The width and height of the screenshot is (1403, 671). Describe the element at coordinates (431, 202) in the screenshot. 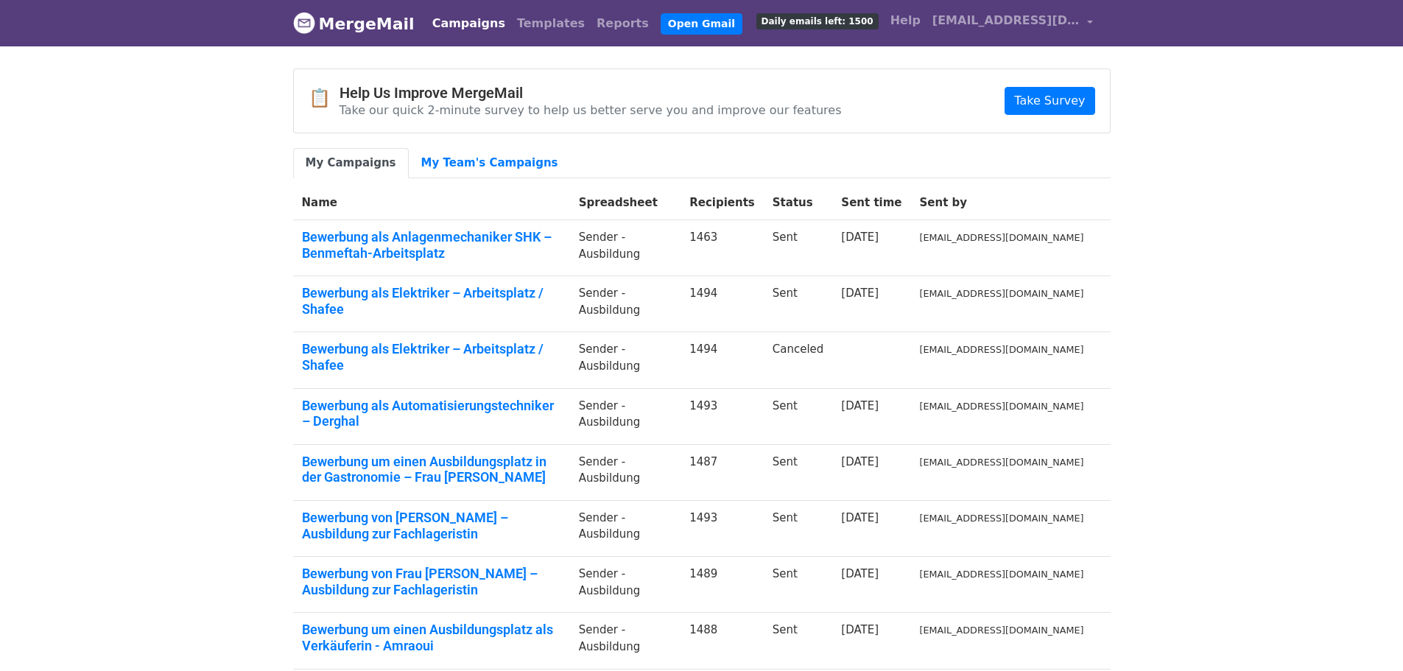

I see `th: Name` at that location.